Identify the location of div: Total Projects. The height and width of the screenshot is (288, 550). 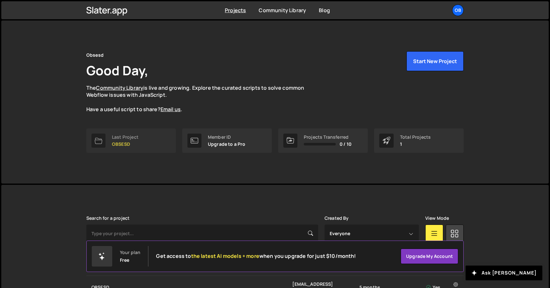
(416, 137).